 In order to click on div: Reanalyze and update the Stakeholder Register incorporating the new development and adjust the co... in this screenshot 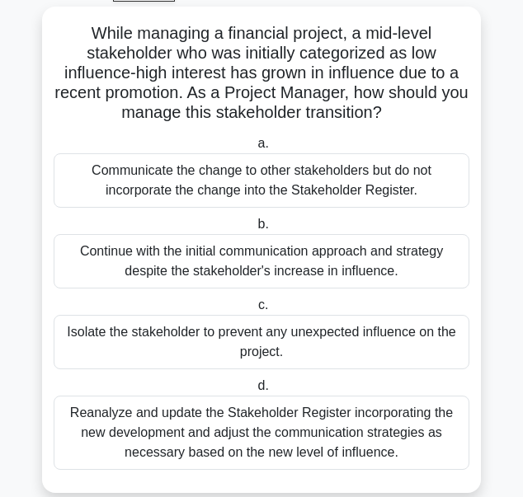, I will do `click(261, 433)`.